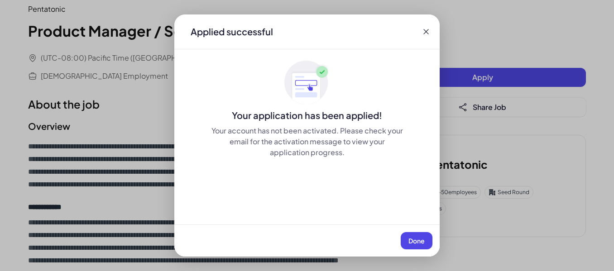 Image resolution: width=614 pixels, height=271 pixels. I want to click on img: ApplyedMaskGroup3.svg, so click(307, 83).